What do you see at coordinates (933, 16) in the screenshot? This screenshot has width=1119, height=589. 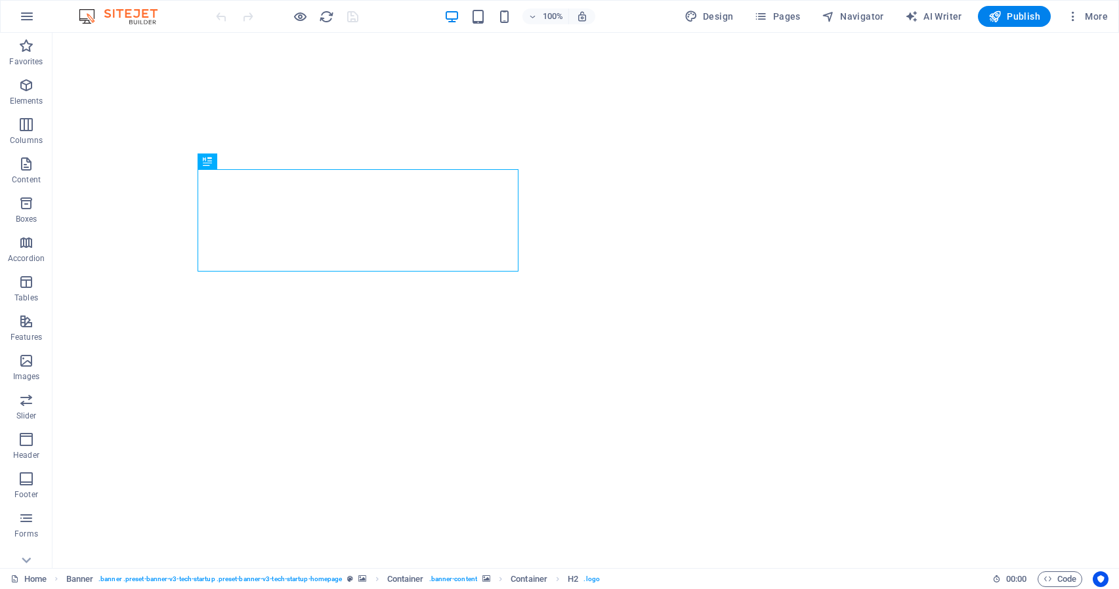 I see `button: AI Writer` at bounding box center [933, 16].